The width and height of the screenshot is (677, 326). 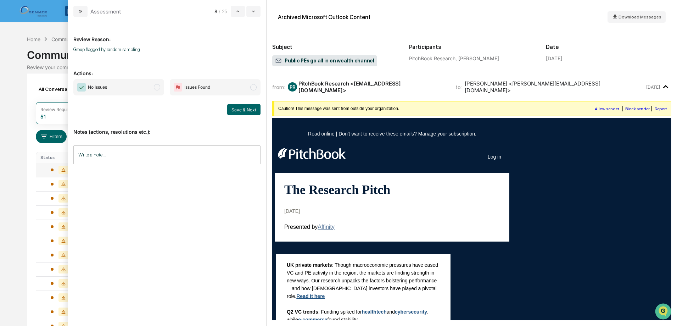 I want to click on a: e-commerce, so click(x=313, y=319).